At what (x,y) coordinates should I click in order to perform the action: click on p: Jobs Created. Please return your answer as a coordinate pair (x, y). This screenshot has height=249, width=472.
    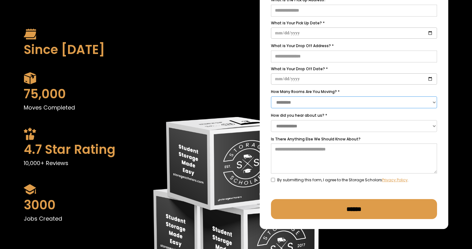
    Looking at the image, I should click on (118, 218).